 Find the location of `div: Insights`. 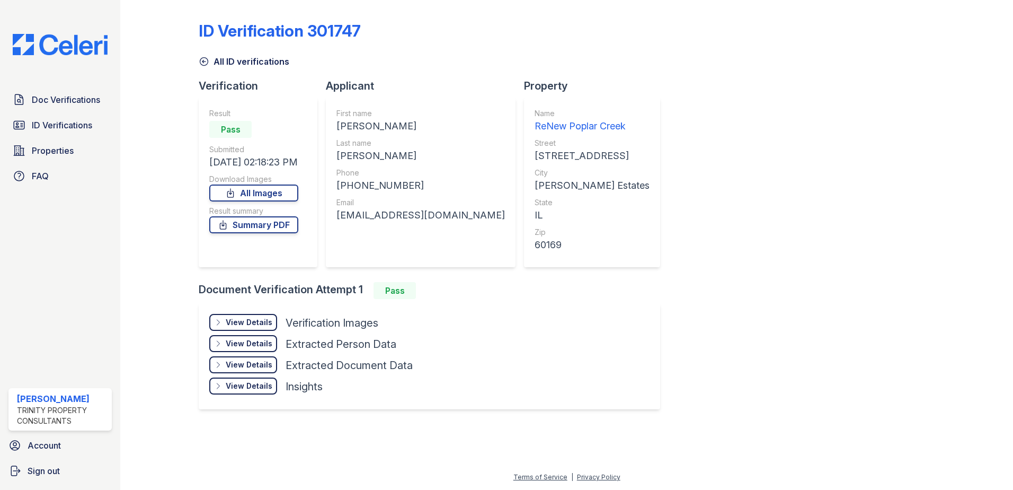

div: Insights is located at coordinates (304, 386).